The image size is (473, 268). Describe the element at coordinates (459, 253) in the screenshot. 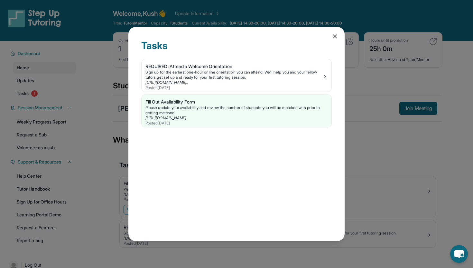

I see `button: chat-button` at that location.